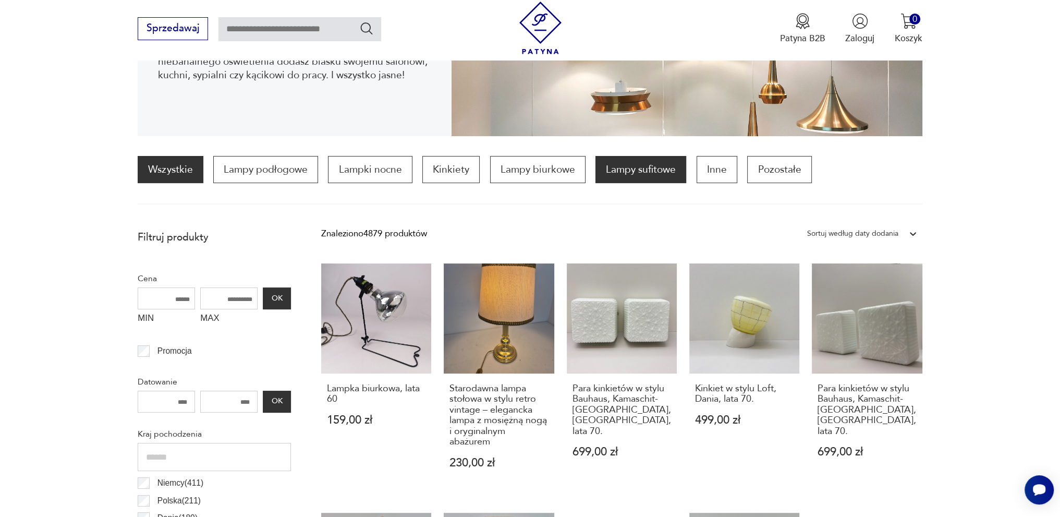 This screenshot has height=517, width=1060. Describe the element at coordinates (214, 237) in the screenshot. I see `p: Filtruj produkty` at that location.